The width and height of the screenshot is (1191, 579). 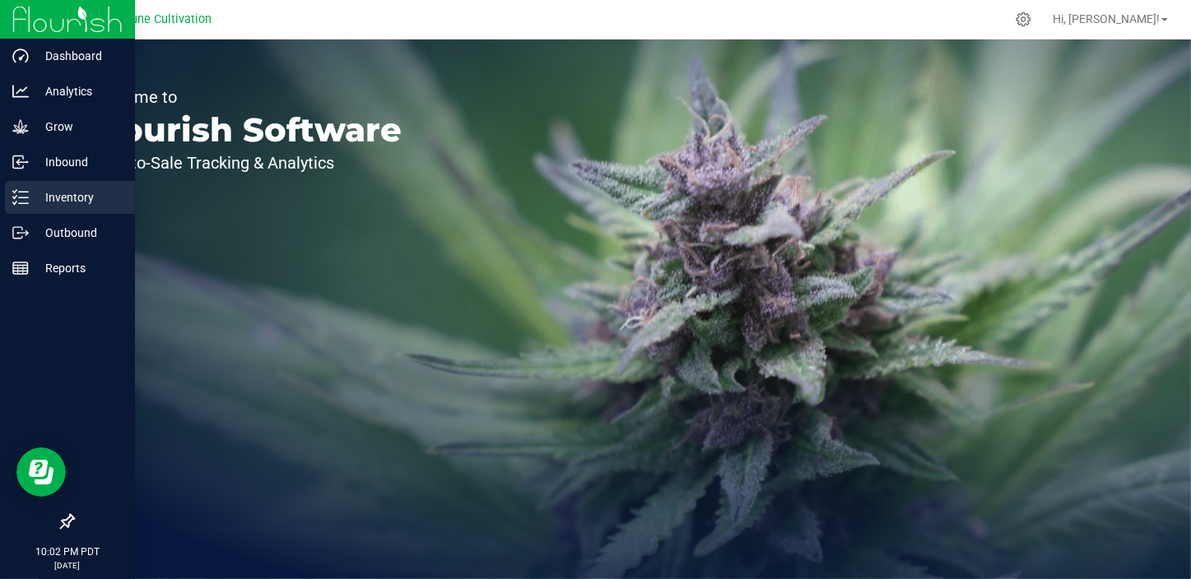 I want to click on inline-svg: Dashboard, so click(x=21, y=56).